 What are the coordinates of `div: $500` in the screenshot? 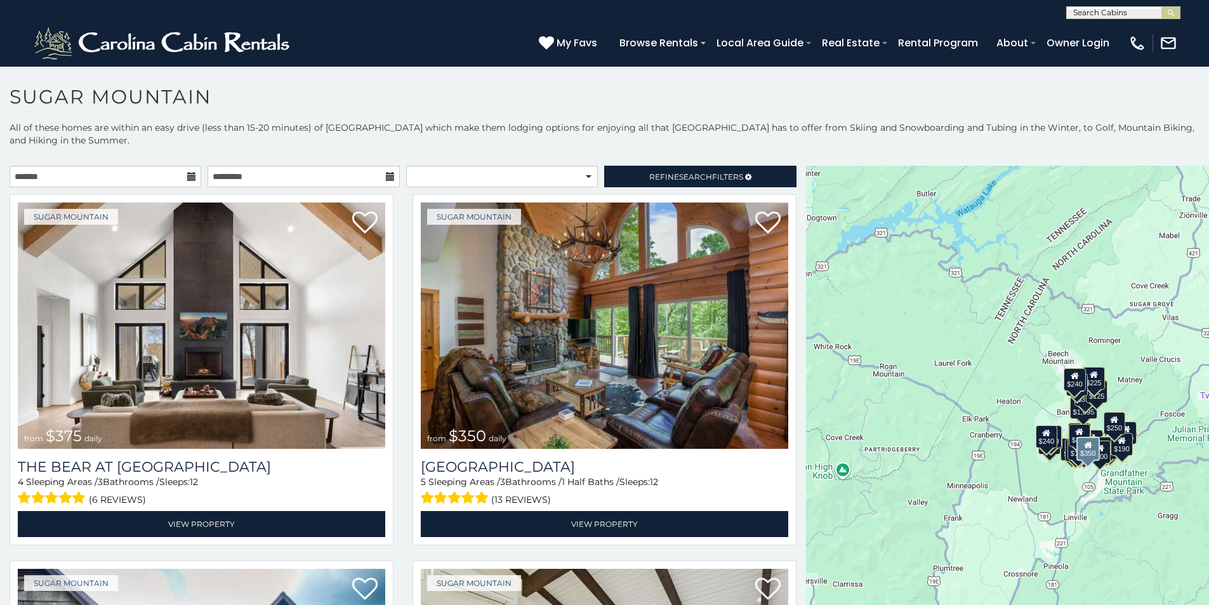 It's located at (1099, 452).